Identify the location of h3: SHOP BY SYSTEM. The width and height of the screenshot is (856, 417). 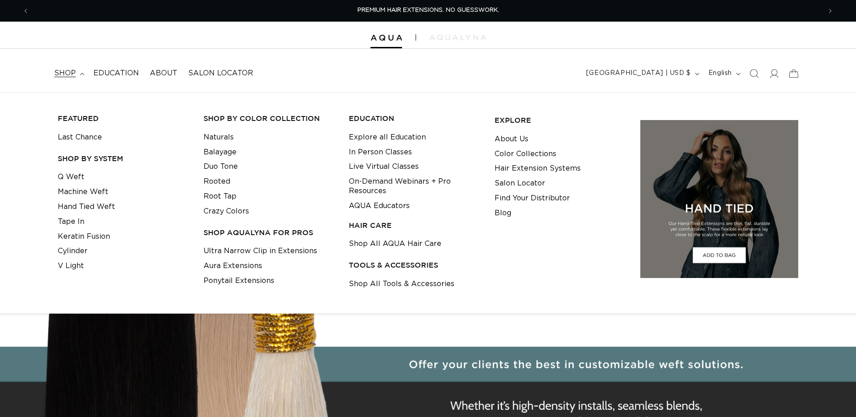
(124, 158).